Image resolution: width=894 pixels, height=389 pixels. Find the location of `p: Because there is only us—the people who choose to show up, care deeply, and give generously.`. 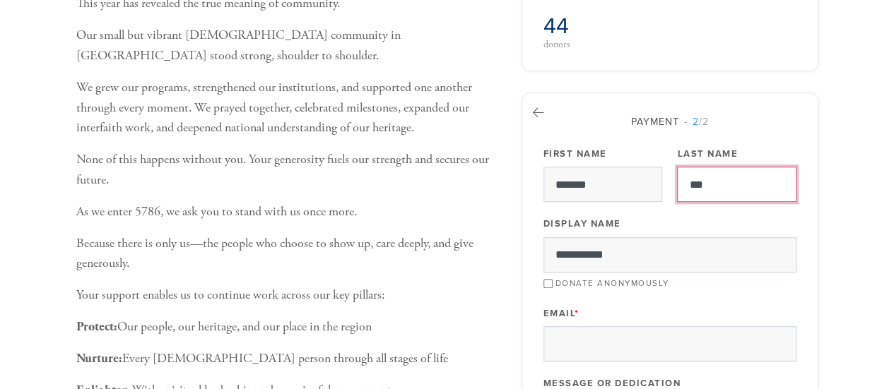

p: Because there is only us—the people who choose to show up, care deeply, and give generously. is located at coordinates (288, 254).